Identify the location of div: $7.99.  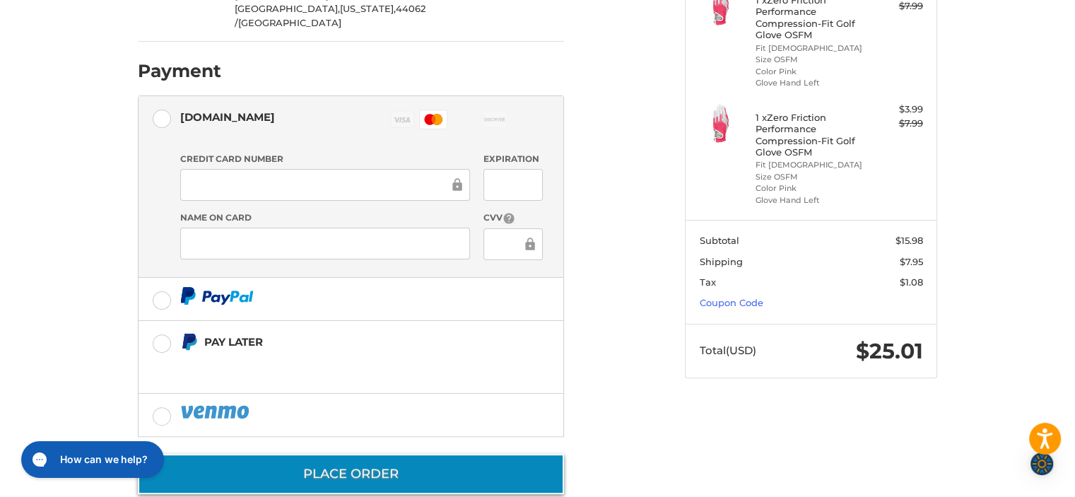
(895, 124).